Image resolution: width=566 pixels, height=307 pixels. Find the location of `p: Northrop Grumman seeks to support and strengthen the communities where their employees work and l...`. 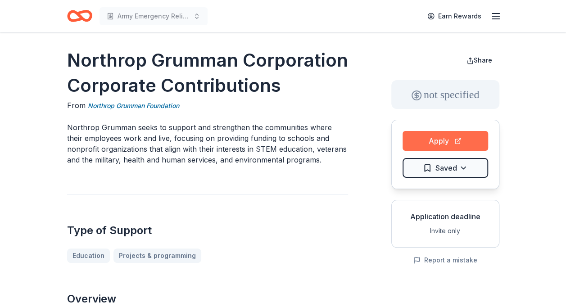

p: Northrop Grumman seeks to support and strengthen the communities where their employees work and l... is located at coordinates (207, 144).